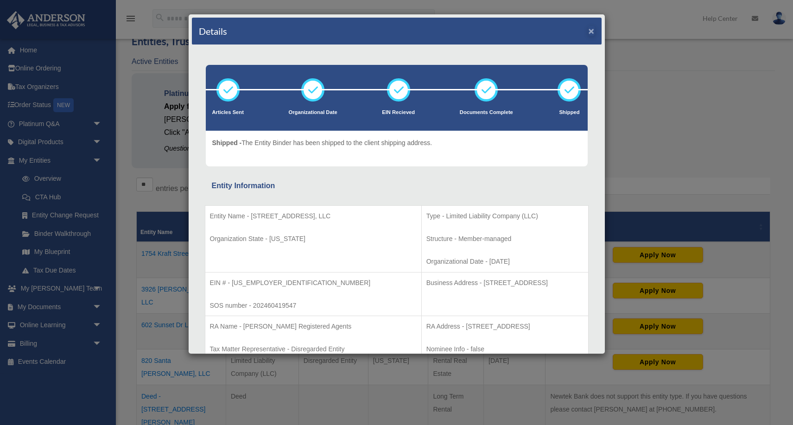 This screenshot has width=793, height=425. Describe the element at coordinates (396, 186) in the screenshot. I see `div: Entity Information` at that location.